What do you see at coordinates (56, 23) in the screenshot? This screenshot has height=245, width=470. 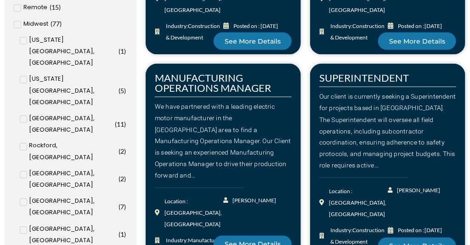 I see `span: 77` at bounding box center [56, 23].